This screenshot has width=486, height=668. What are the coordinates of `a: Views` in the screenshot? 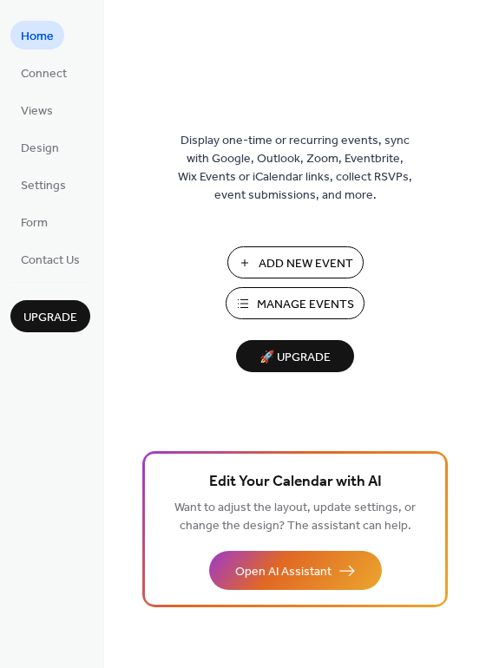 It's located at (36, 109).